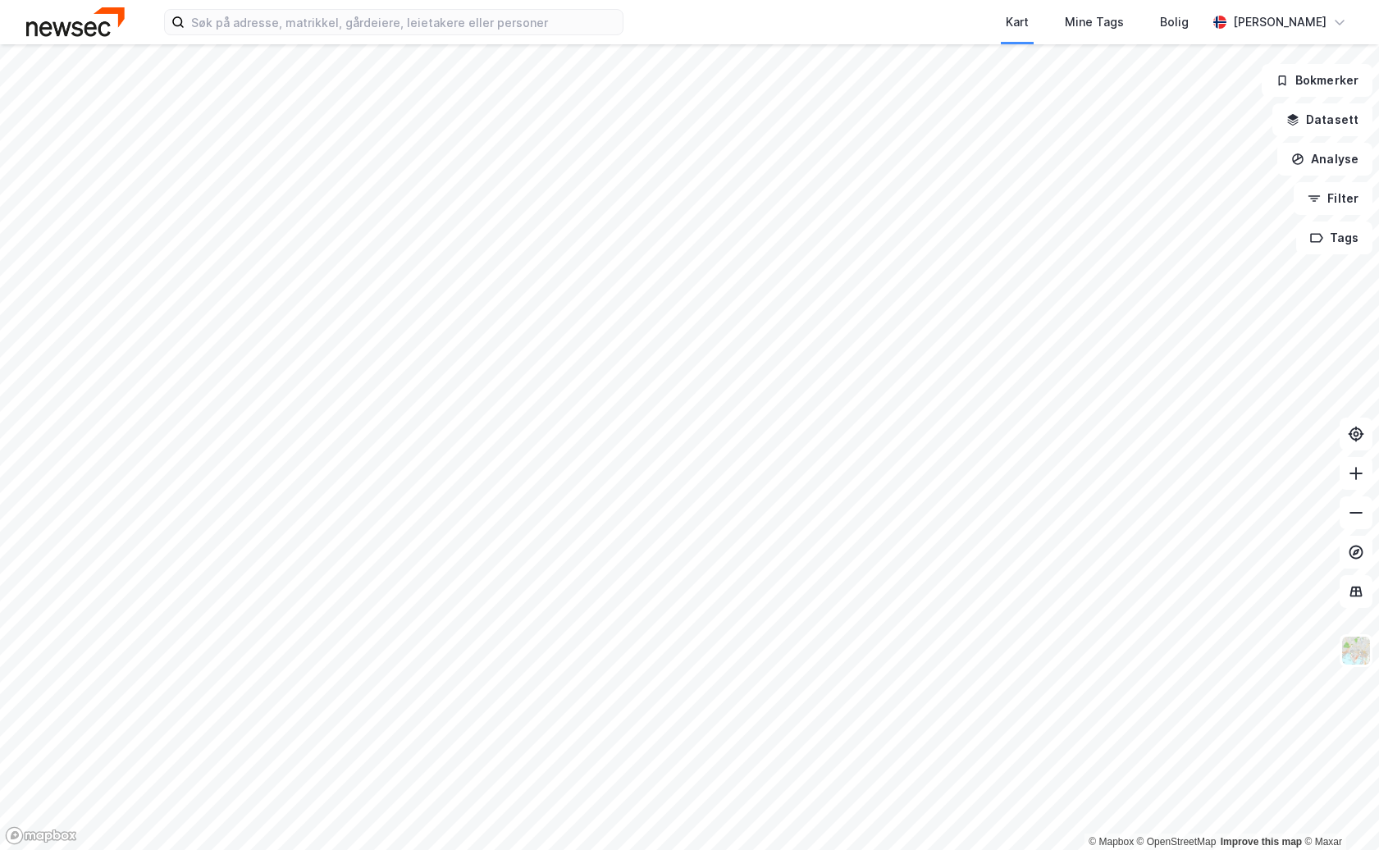  I want to click on div: Bolig, so click(1174, 22).